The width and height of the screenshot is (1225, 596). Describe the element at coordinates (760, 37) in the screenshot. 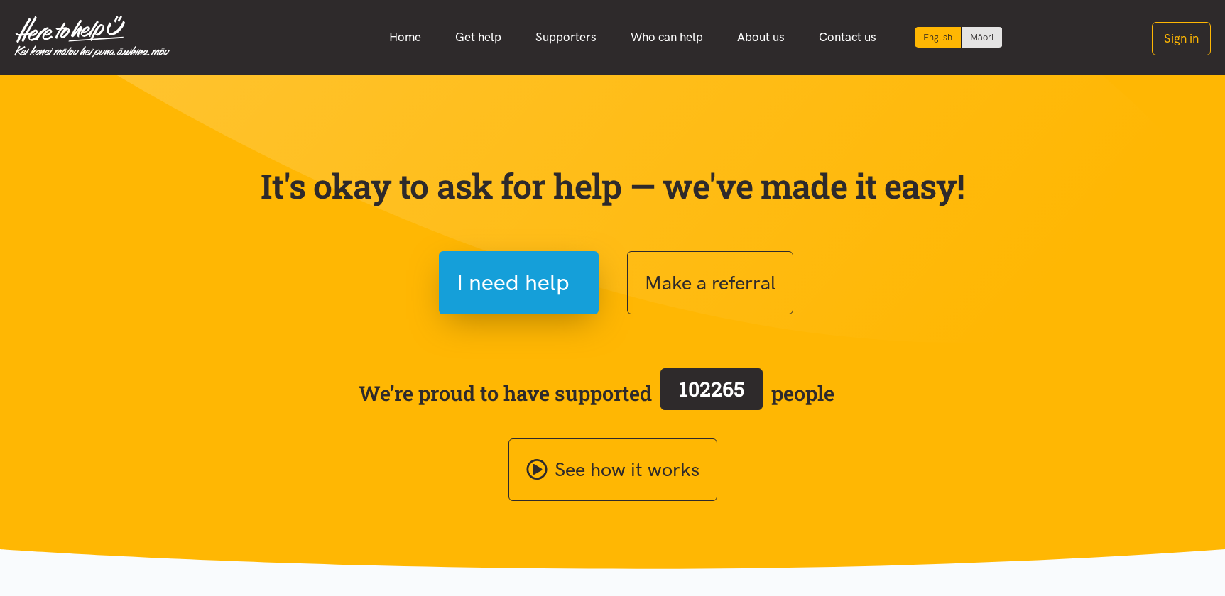

I see `a: About us` at that location.